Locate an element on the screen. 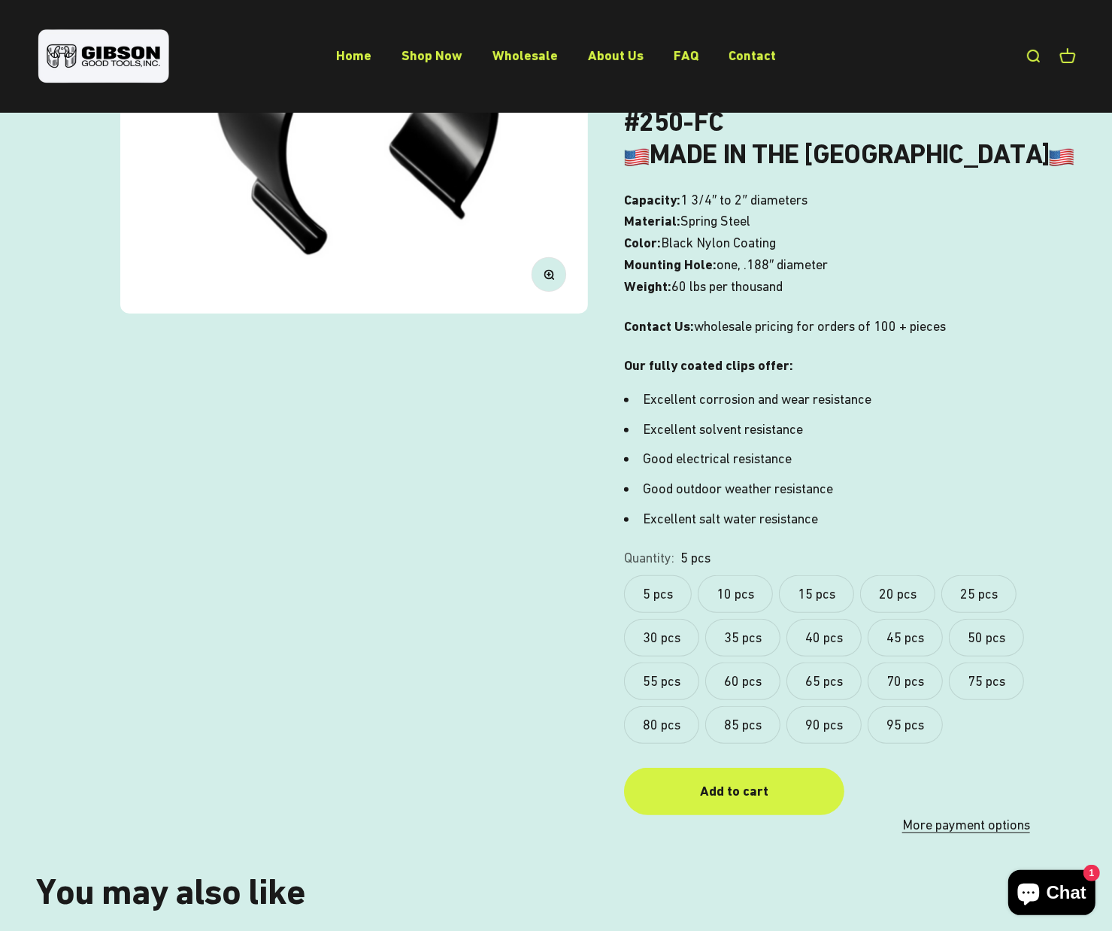 The width and height of the screenshot is (1112, 931). div: Add to cart is located at coordinates (734, 791).